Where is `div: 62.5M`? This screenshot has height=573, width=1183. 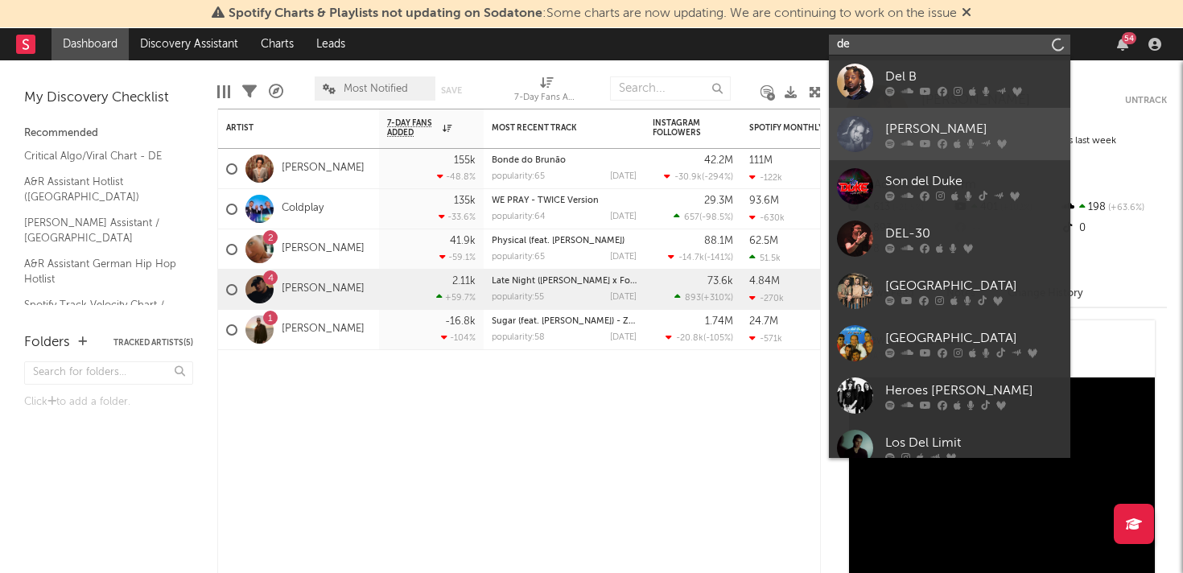
div: 62.5M is located at coordinates (764, 241).